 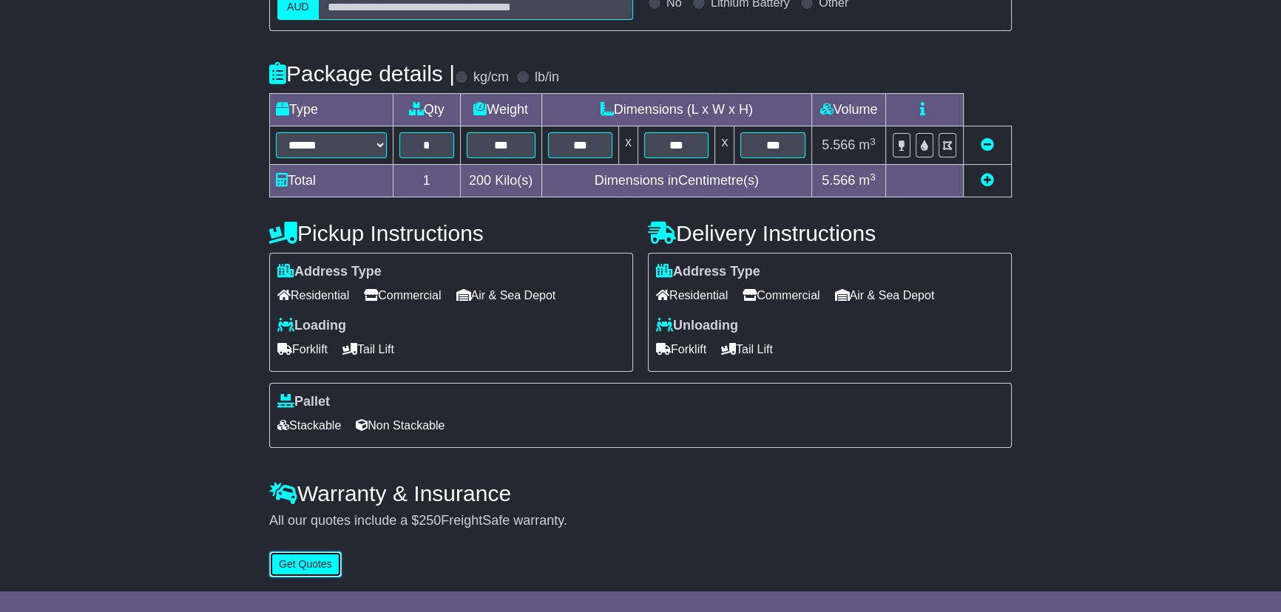 I want to click on h4: Warranty & Insurance, so click(x=640, y=493).